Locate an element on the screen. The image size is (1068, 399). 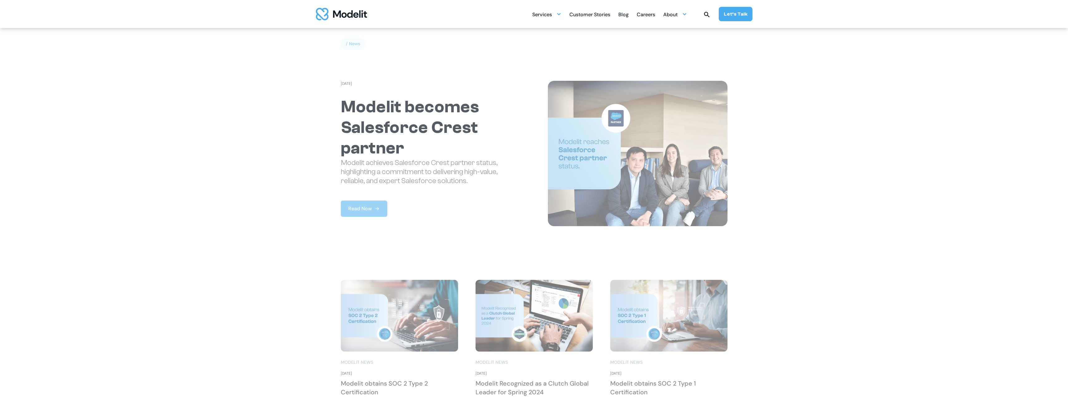
a: Let’s Talk is located at coordinates (736, 14).